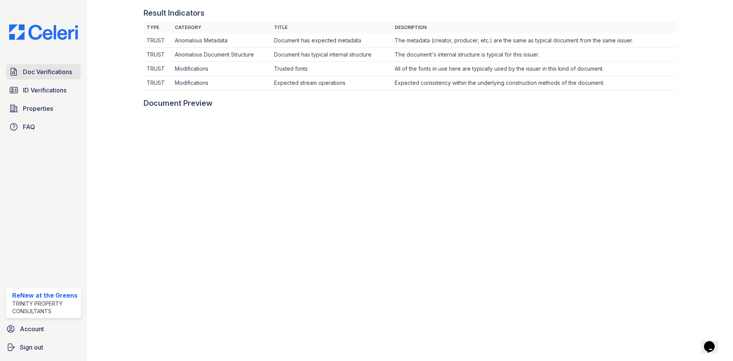 This screenshot has height=361, width=733. Describe the element at coordinates (44, 347) in the screenshot. I see `a: Sign out` at that location.